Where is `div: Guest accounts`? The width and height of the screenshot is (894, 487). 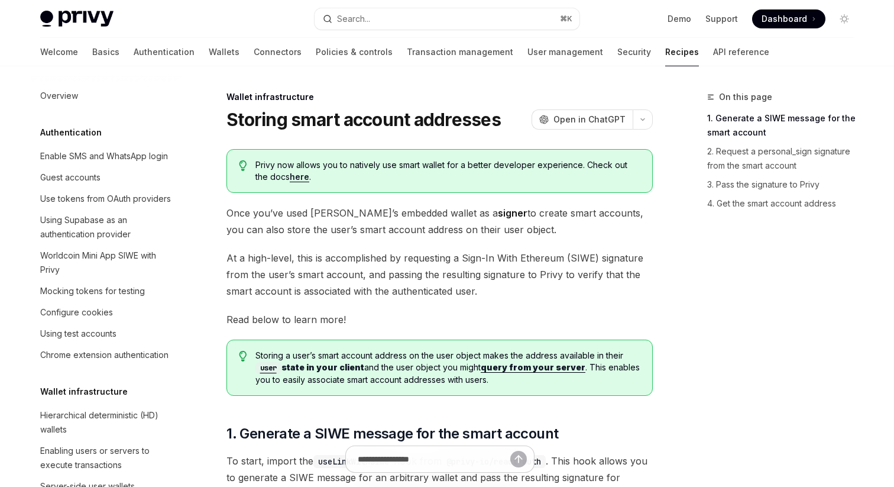 div: Guest accounts is located at coordinates (70, 177).